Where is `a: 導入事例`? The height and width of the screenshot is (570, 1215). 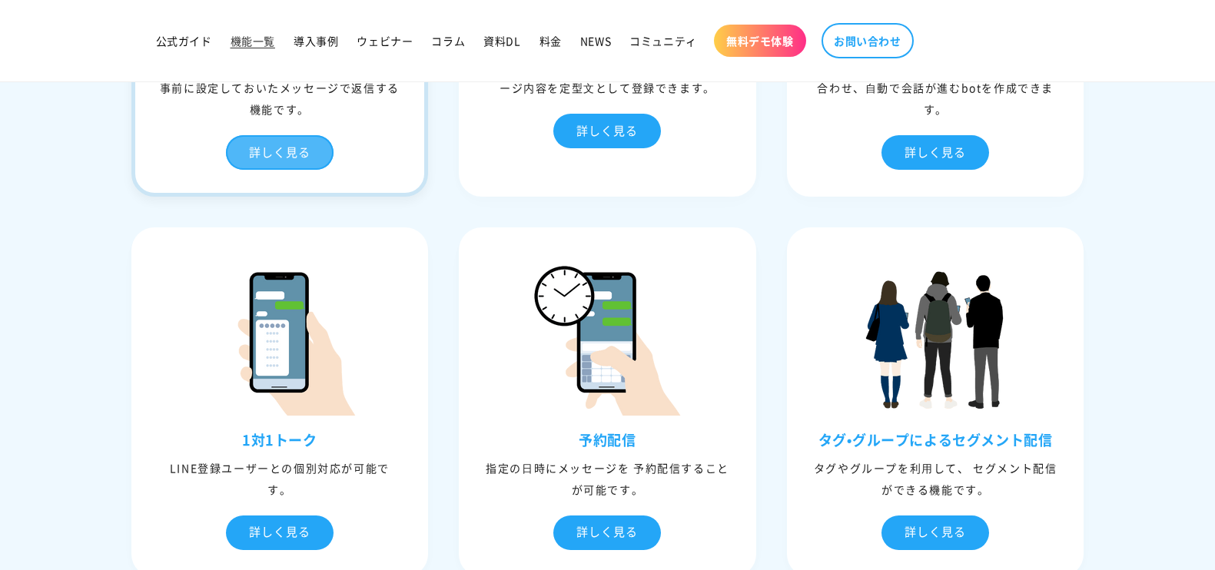 a: 導入事例 is located at coordinates (316, 41).